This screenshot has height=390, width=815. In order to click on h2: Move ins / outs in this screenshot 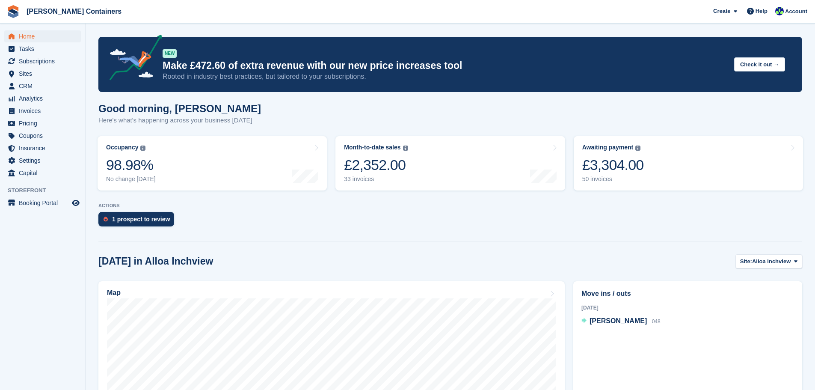, I will do `click(687, 293)`.